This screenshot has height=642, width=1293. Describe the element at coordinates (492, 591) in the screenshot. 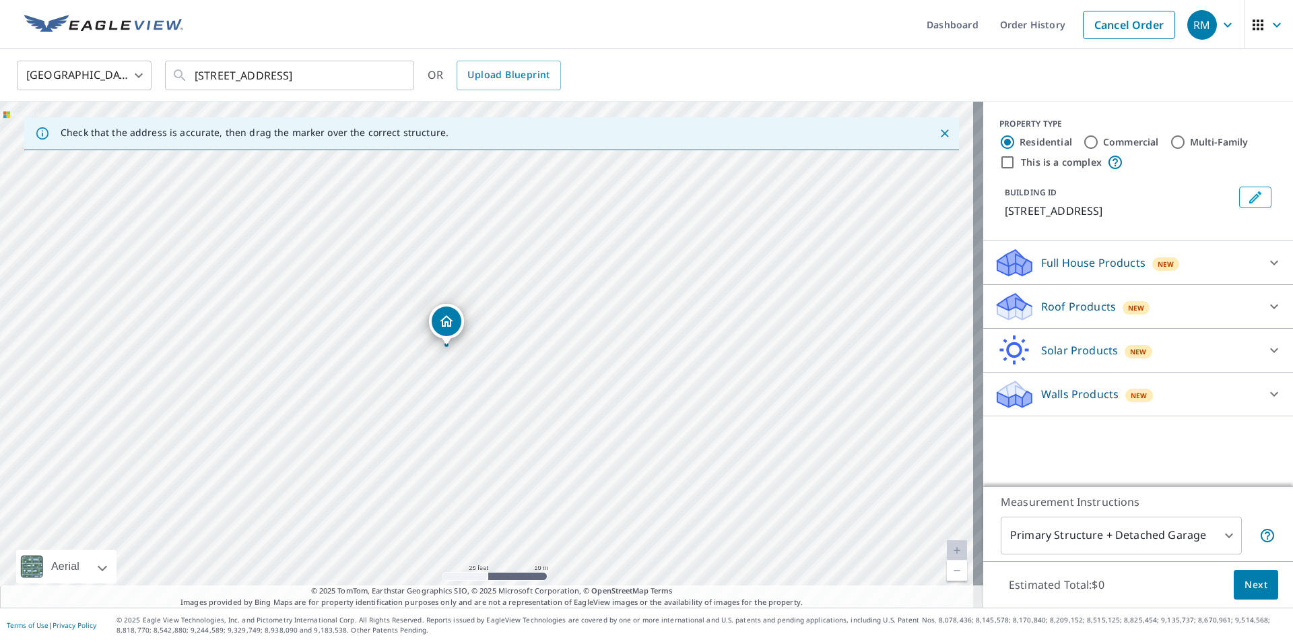

I see `span: © 2025 TomTom, Earthstar Geographics SIO, © 2025 Microsoft Corporation, ©` at that location.